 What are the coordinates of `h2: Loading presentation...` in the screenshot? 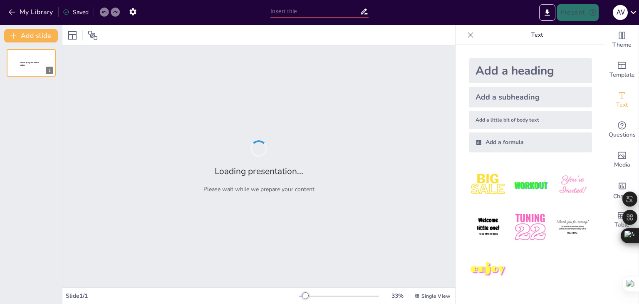 It's located at (259, 171).